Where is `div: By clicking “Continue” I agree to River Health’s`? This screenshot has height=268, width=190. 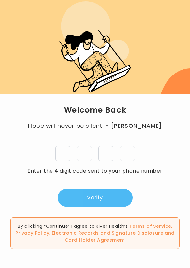
div: By clicking “Continue” I agree to River Health’s is located at coordinates (95, 233).